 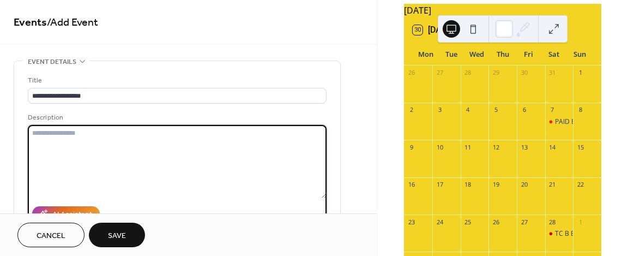 I want to click on span: Save, so click(x=117, y=235).